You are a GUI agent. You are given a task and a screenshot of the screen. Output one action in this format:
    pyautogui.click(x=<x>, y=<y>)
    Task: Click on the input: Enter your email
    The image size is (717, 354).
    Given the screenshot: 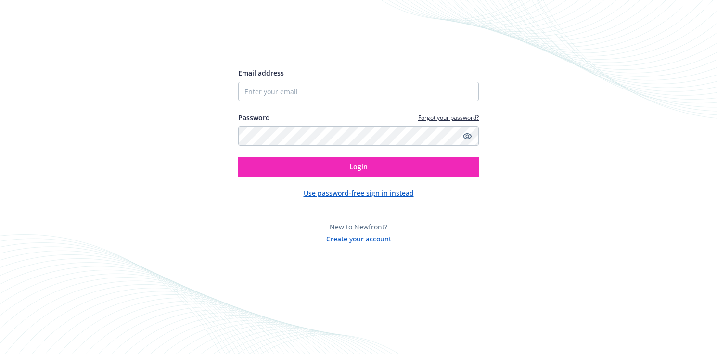 What is the action you would take?
    pyautogui.click(x=358, y=91)
    